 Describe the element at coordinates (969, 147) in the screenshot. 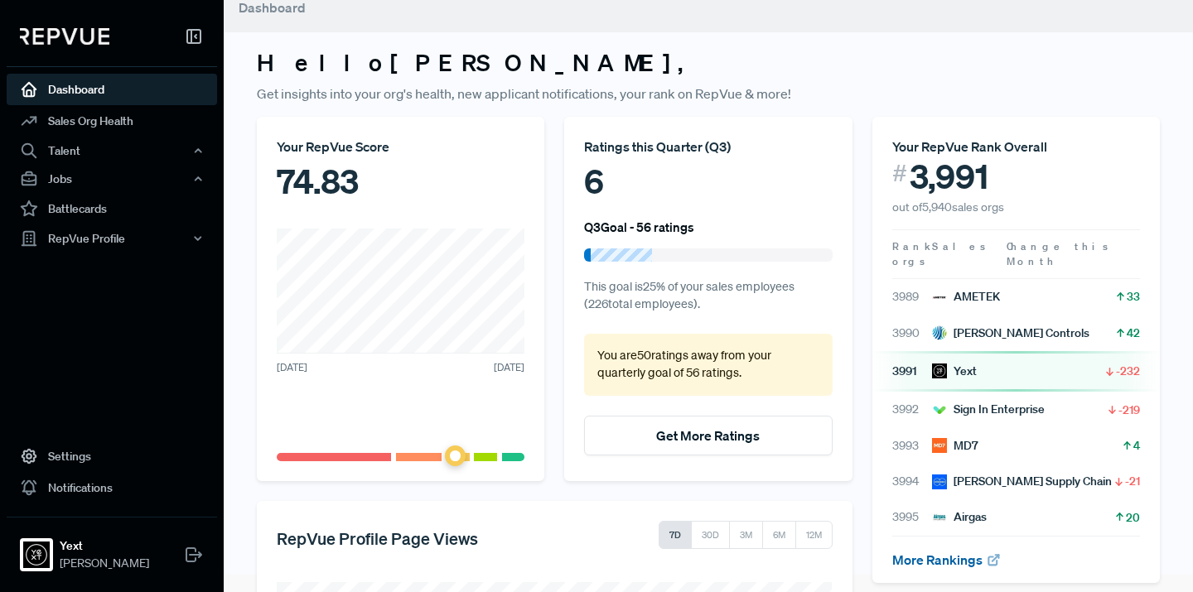

I see `span: Your RepVue Rank Overall` at that location.